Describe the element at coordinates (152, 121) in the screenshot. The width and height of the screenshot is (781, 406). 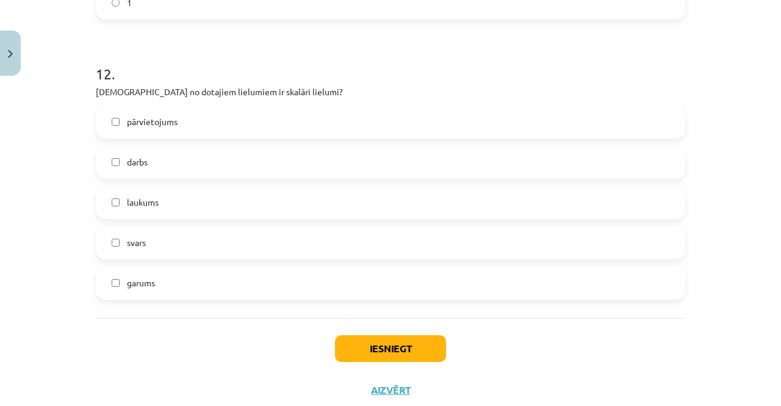
I see `span: pārvietojums` at that location.